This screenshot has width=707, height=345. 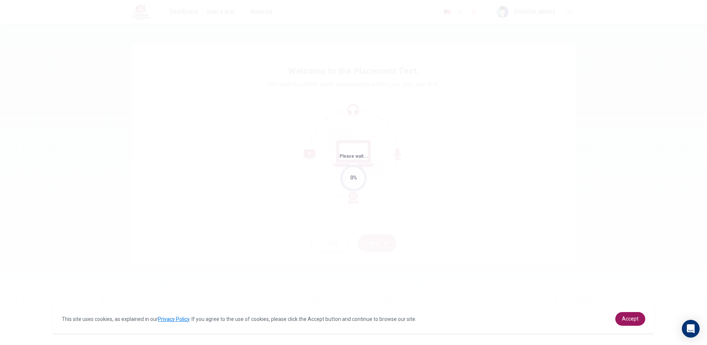 I want to click on div: 0%, so click(x=354, y=178).